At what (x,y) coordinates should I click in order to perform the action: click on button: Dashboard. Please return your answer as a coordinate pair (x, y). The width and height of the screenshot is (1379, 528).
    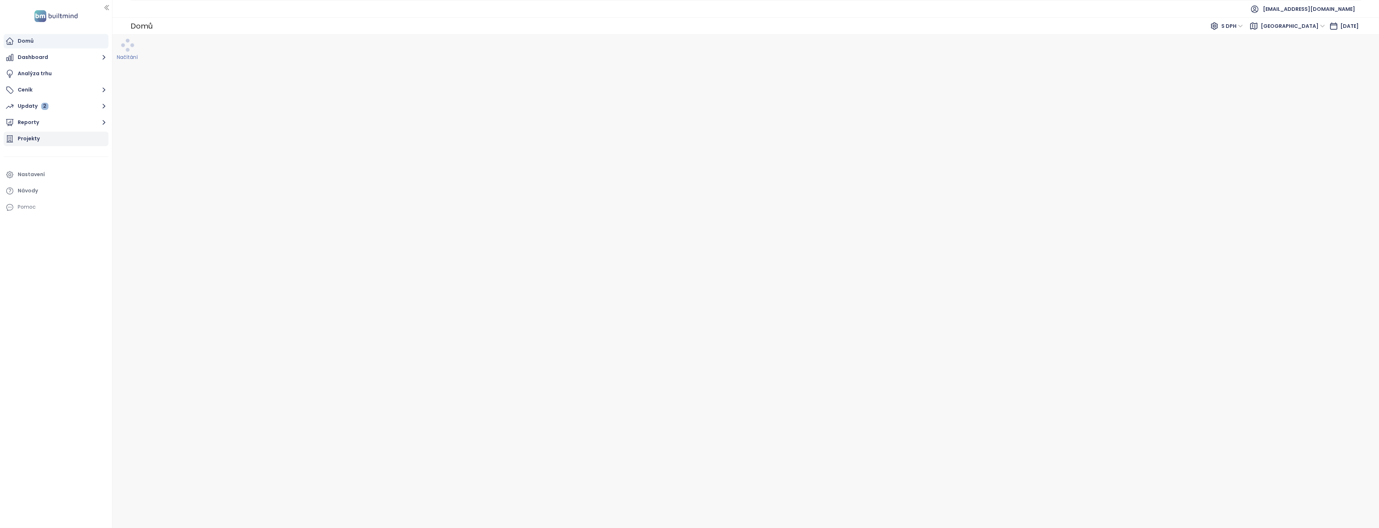
    Looking at the image, I should click on (56, 58).